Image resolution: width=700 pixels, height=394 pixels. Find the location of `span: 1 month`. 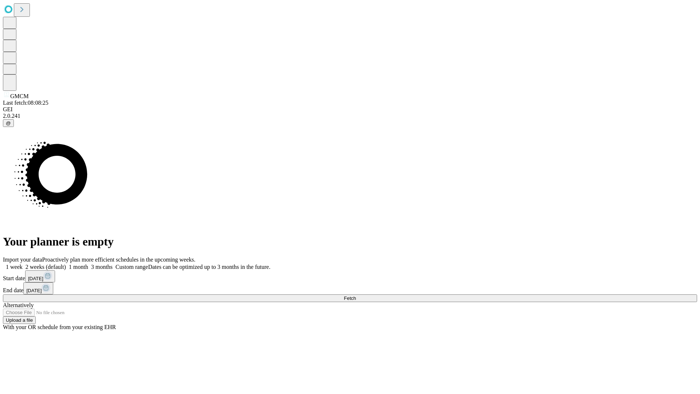

span: 1 month is located at coordinates (78, 267).